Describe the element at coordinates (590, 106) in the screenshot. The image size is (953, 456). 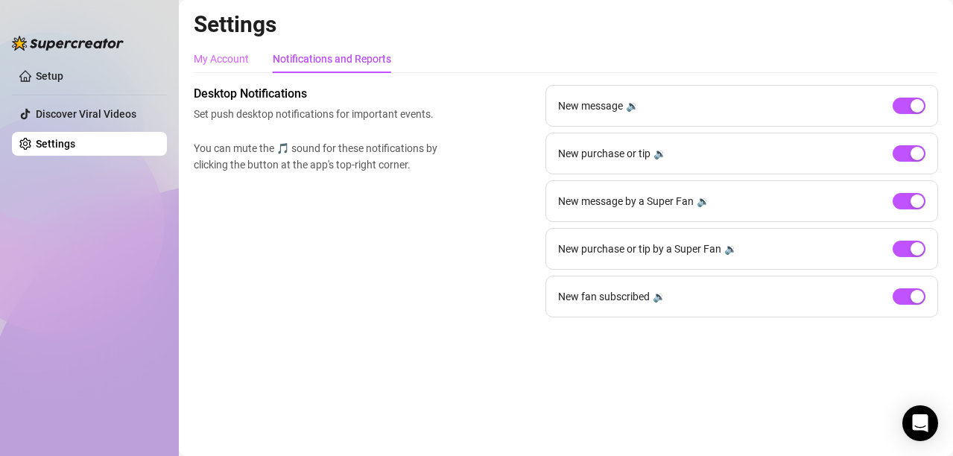
I see `span: New message` at that location.